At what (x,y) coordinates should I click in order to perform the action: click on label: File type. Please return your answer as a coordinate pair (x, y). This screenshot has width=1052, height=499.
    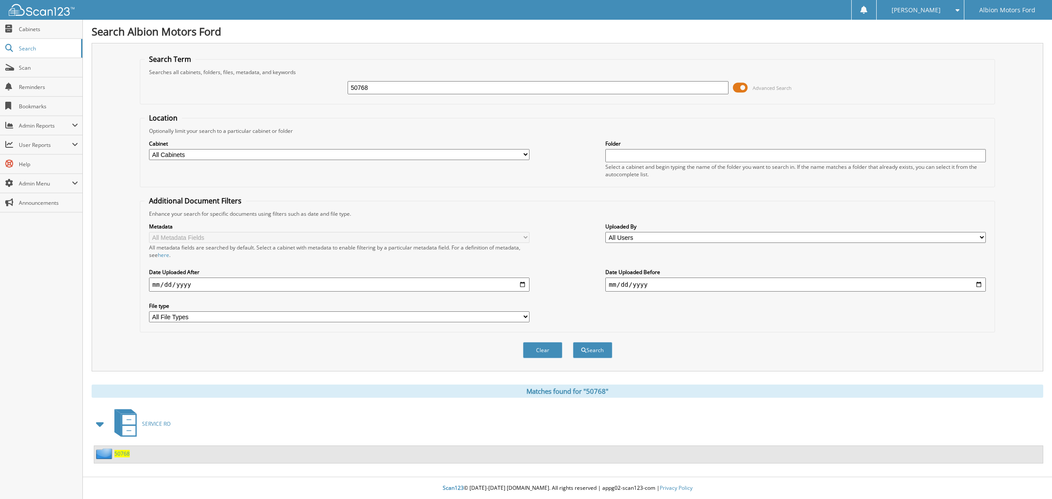
    Looking at the image, I should click on (339, 306).